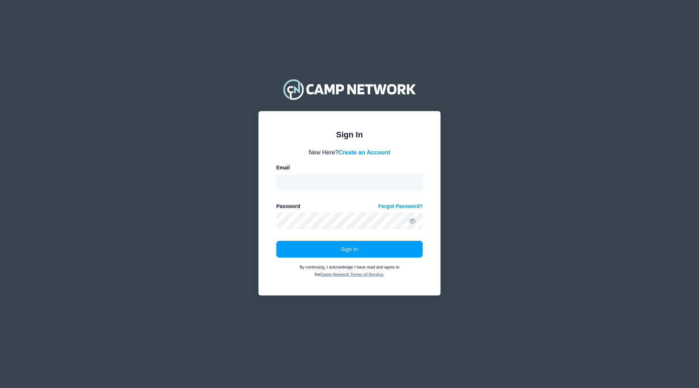  I want to click on img: Camp Network, so click(349, 89).